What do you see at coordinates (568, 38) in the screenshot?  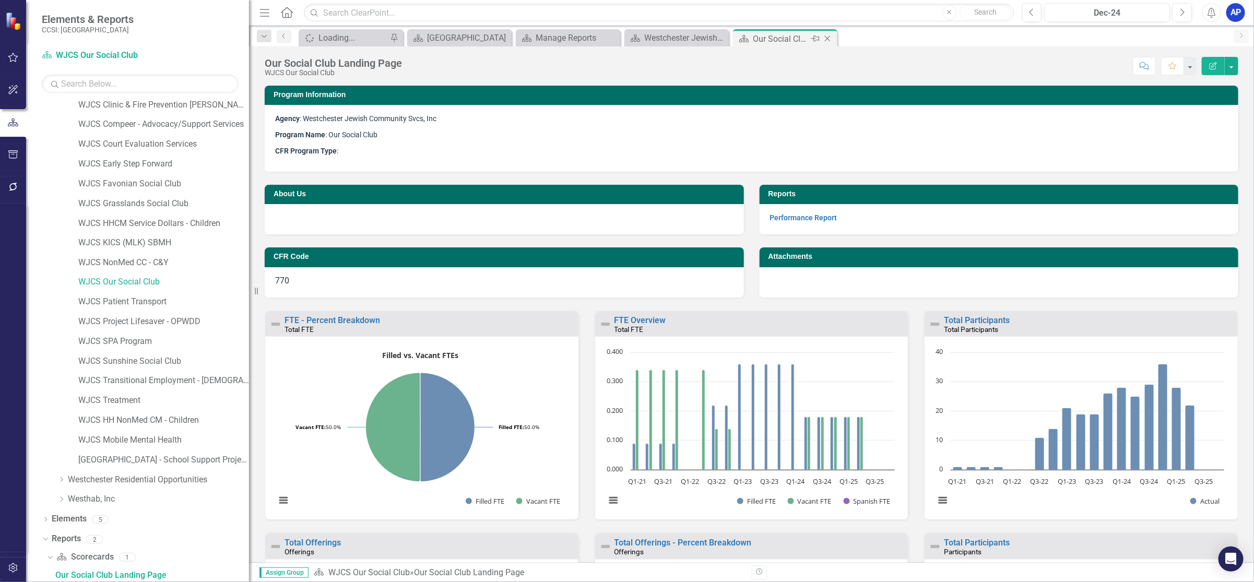 I see `a: Manage Reports` at bounding box center [568, 38].